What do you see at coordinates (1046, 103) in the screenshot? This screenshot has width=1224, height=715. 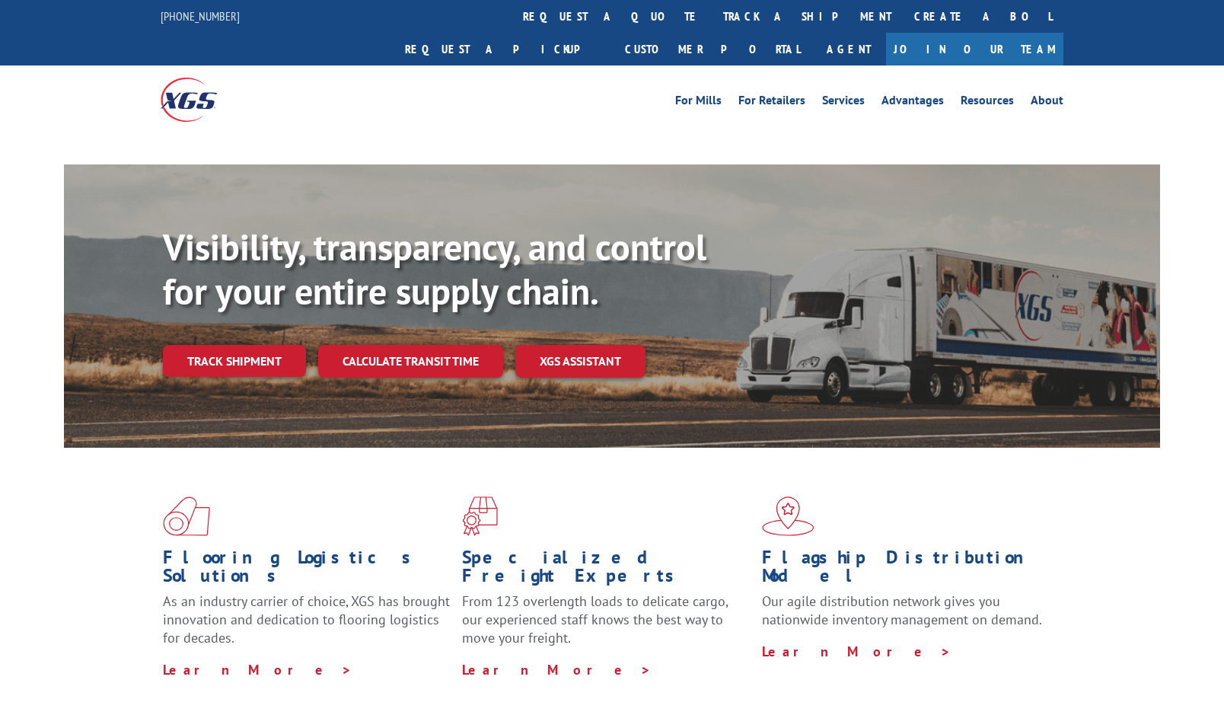 I see `a: About` at bounding box center [1046, 103].